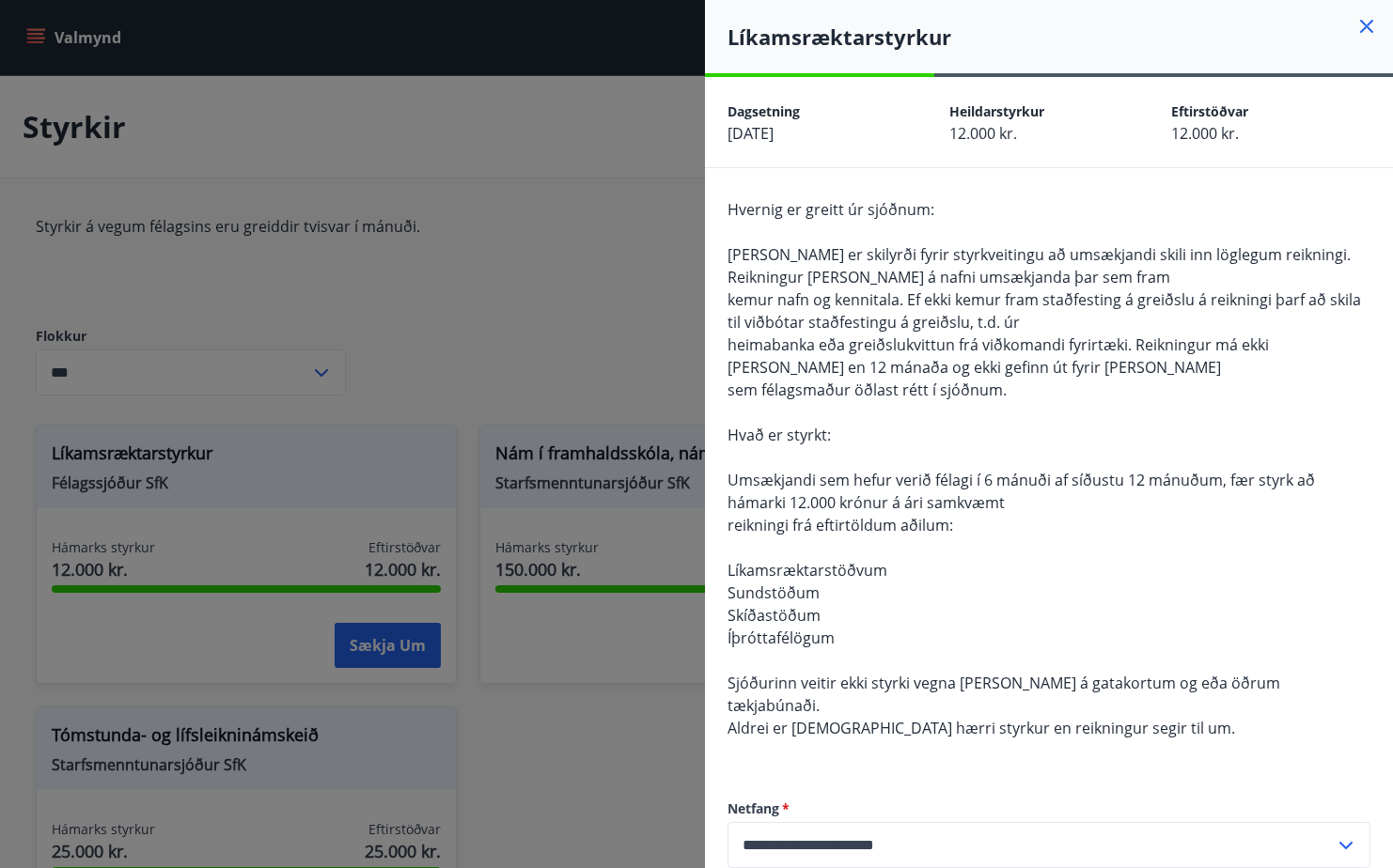 Image resolution: width=1393 pixels, height=868 pixels. I want to click on span: Íþróttafélögum, so click(781, 638).